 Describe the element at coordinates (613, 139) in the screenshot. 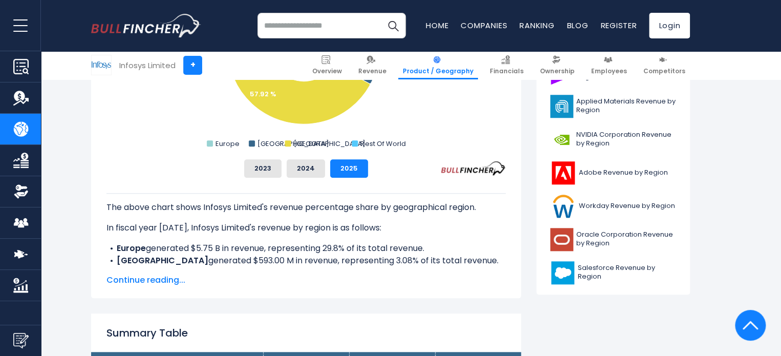

I see `a: NVIDIA Corporation Revenue by Region` at that location.